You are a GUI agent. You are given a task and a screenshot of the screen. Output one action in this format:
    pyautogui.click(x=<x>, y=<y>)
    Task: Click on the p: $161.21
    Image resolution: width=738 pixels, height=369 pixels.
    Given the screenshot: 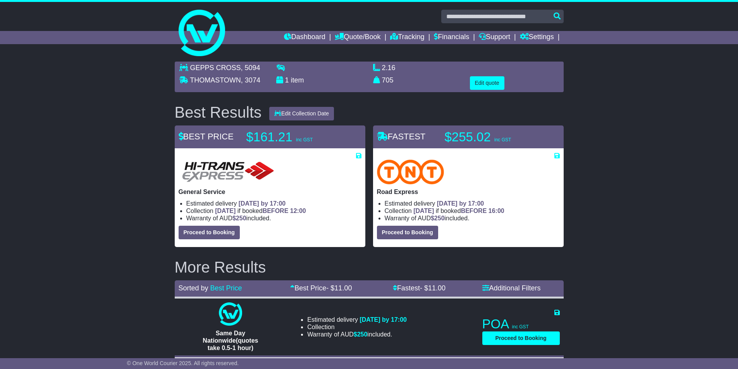 What is the action you would take?
    pyautogui.click(x=295, y=137)
    